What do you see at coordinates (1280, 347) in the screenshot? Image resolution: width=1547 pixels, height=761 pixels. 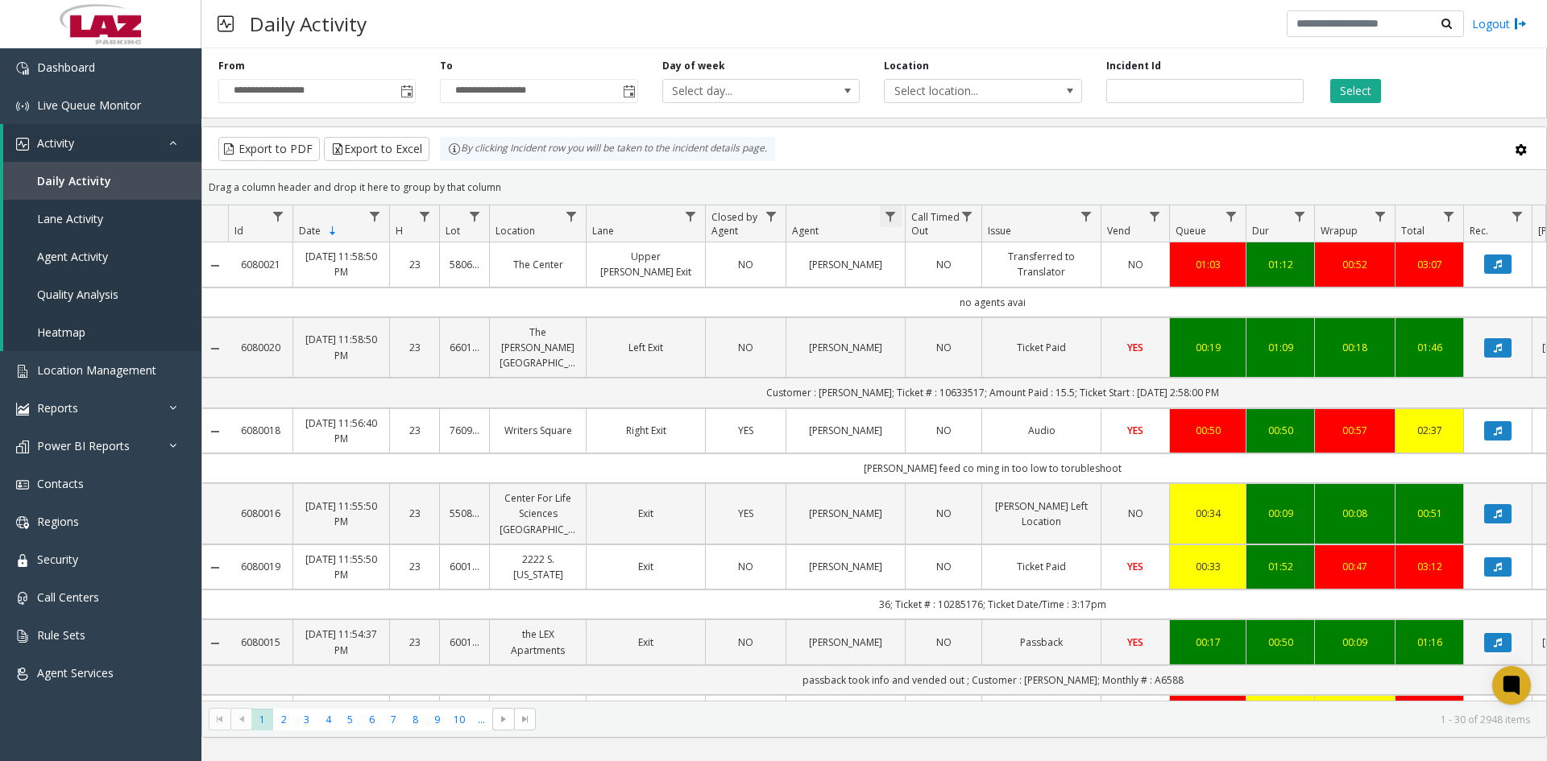 I see `div: 01:09` at bounding box center [1280, 347].